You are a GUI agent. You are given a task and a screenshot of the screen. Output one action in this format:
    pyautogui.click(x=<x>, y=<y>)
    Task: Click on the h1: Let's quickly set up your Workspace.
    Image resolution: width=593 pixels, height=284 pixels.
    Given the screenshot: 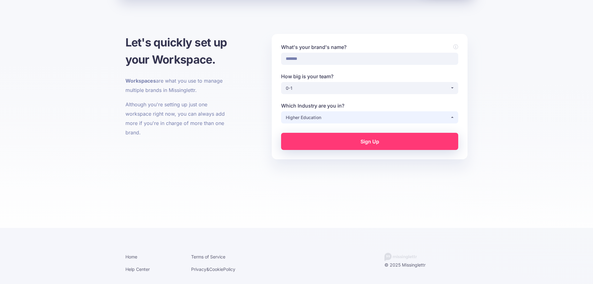 What is the action you would take?
    pyautogui.click(x=179, y=51)
    